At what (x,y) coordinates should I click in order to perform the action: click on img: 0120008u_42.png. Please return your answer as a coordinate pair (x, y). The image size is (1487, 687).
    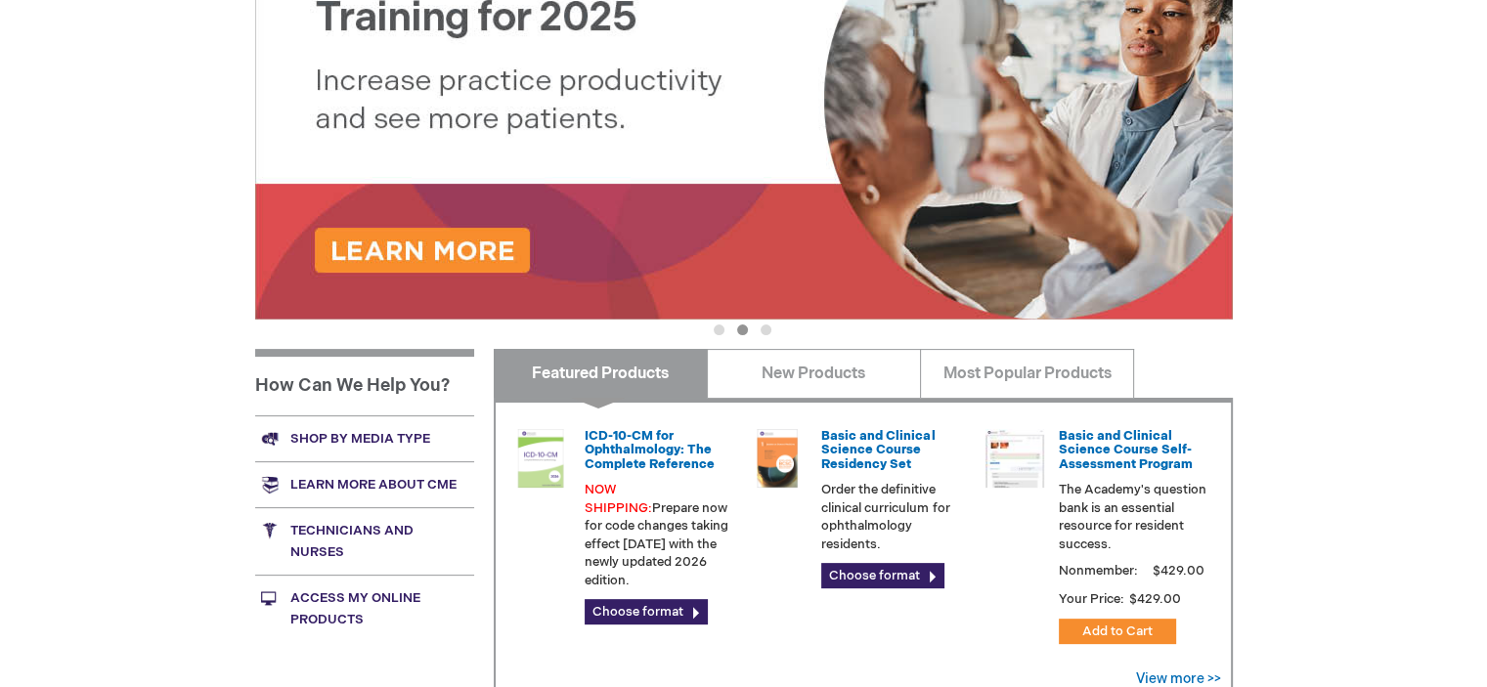
    Looking at the image, I should click on (541, 458).